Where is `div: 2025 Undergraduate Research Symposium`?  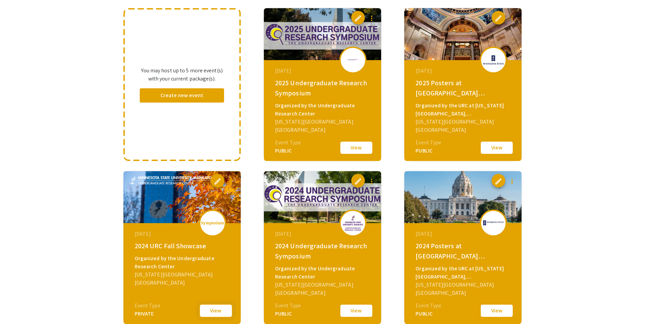
div: 2025 Undergraduate Research Symposium is located at coordinates (323, 88).